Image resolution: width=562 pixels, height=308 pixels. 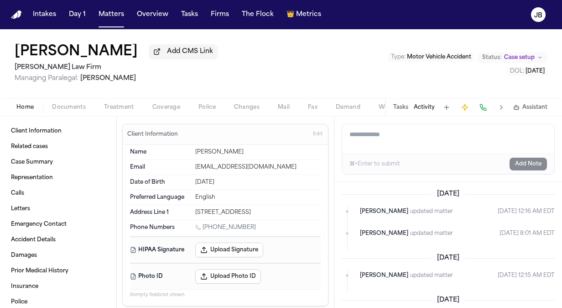 I want to click on a: Home, so click(x=16, y=15).